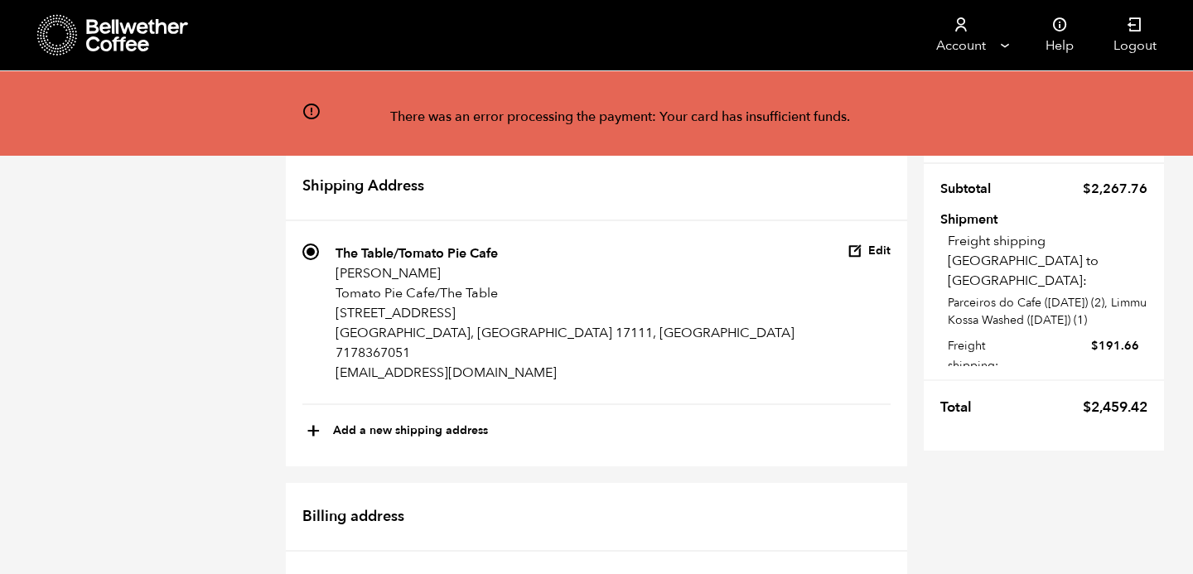 The height and width of the screenshot is (574, 1193). Describe the element at coordinates (565, 293) in the screenshot. I see `p: Tomato Pie Cafe/The Table` at that location.